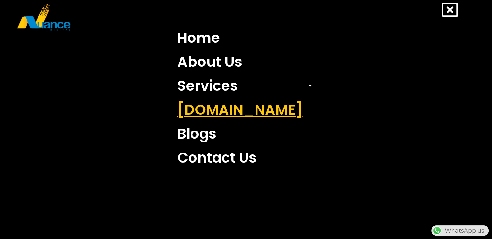  Describe the element at coordinates (460, 230) in the screenshot. I see `div: WhatsApp us` at that location.